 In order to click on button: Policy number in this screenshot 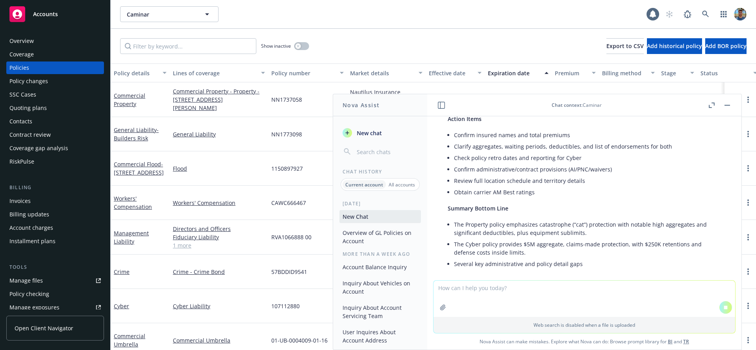, I will do `click(308, 73)`.